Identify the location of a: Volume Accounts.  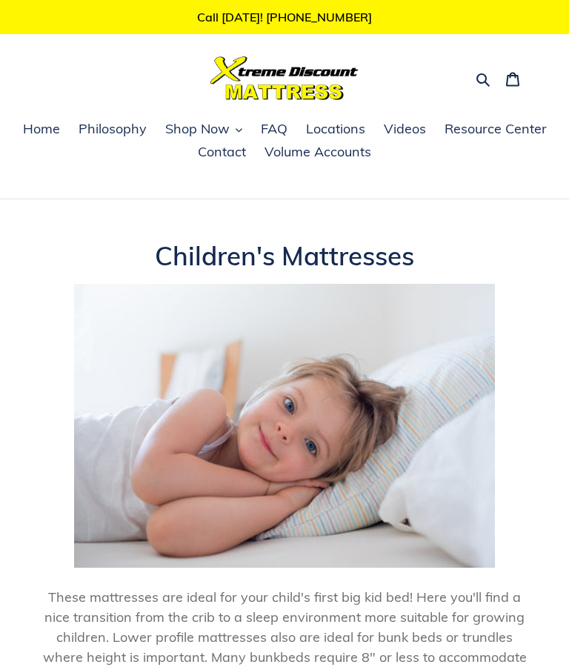
(318, 153).